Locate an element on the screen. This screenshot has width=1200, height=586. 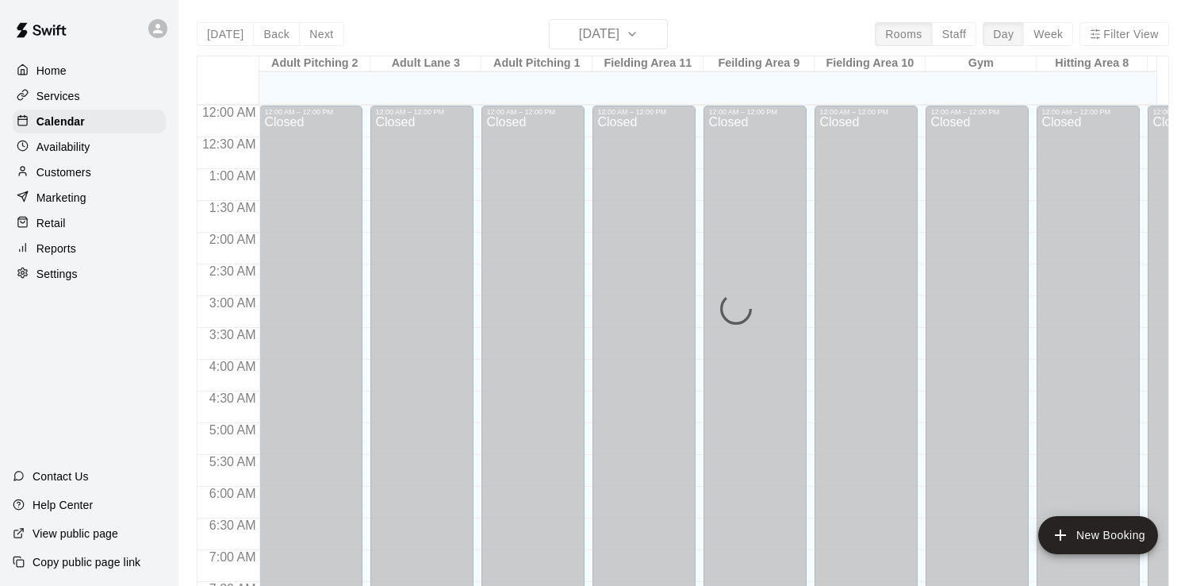
span: 3:30 AM is located at coordinates (232, 334).